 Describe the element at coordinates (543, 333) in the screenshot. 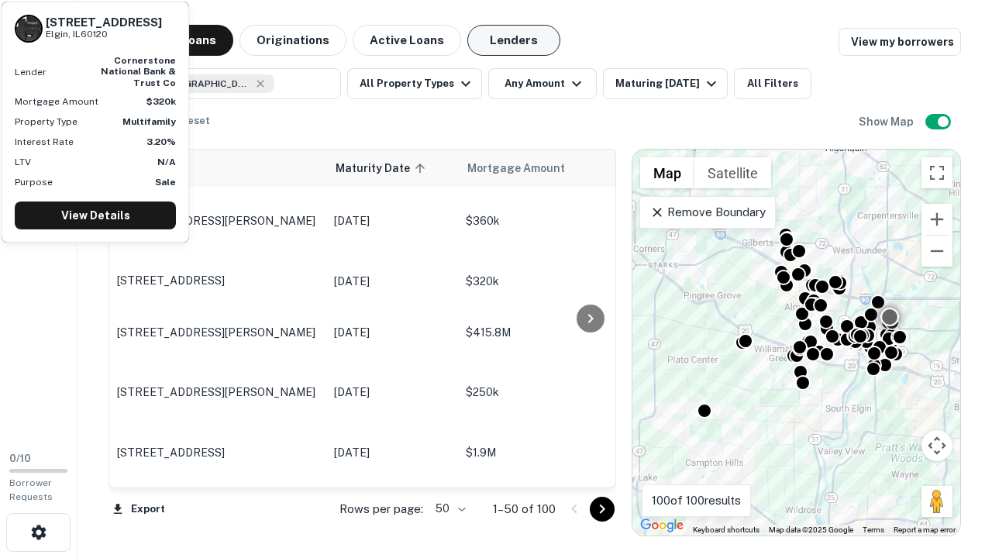

I see `p: $415.8M` at that location.